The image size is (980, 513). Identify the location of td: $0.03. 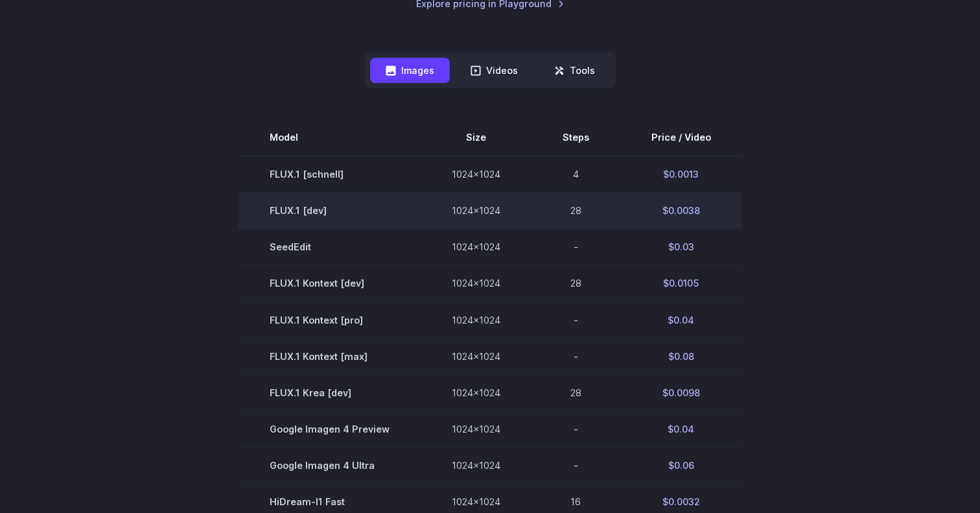
(681, 247).